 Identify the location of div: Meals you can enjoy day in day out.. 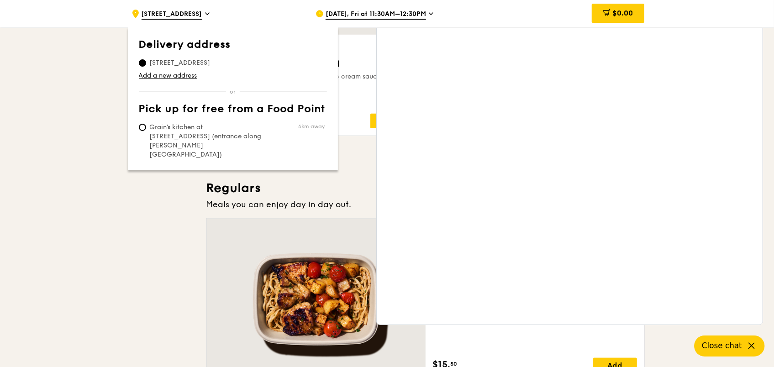
(426, 205).